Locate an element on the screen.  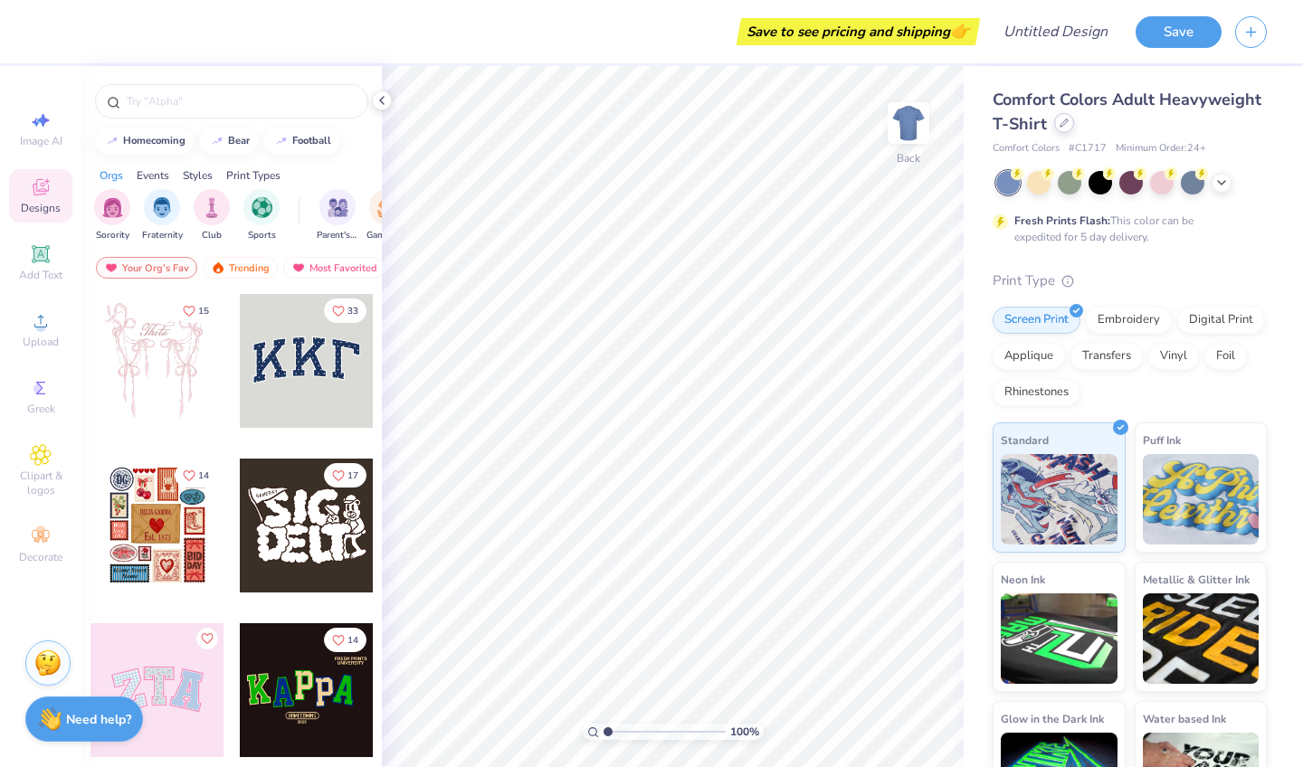
div: Foil is located at coordinates (1225, 356).